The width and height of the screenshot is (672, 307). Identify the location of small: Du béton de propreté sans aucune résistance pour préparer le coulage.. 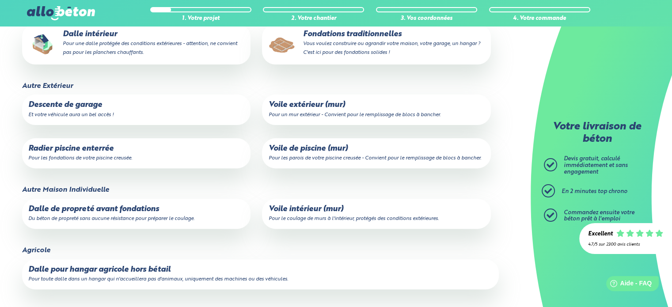
(111, 219).